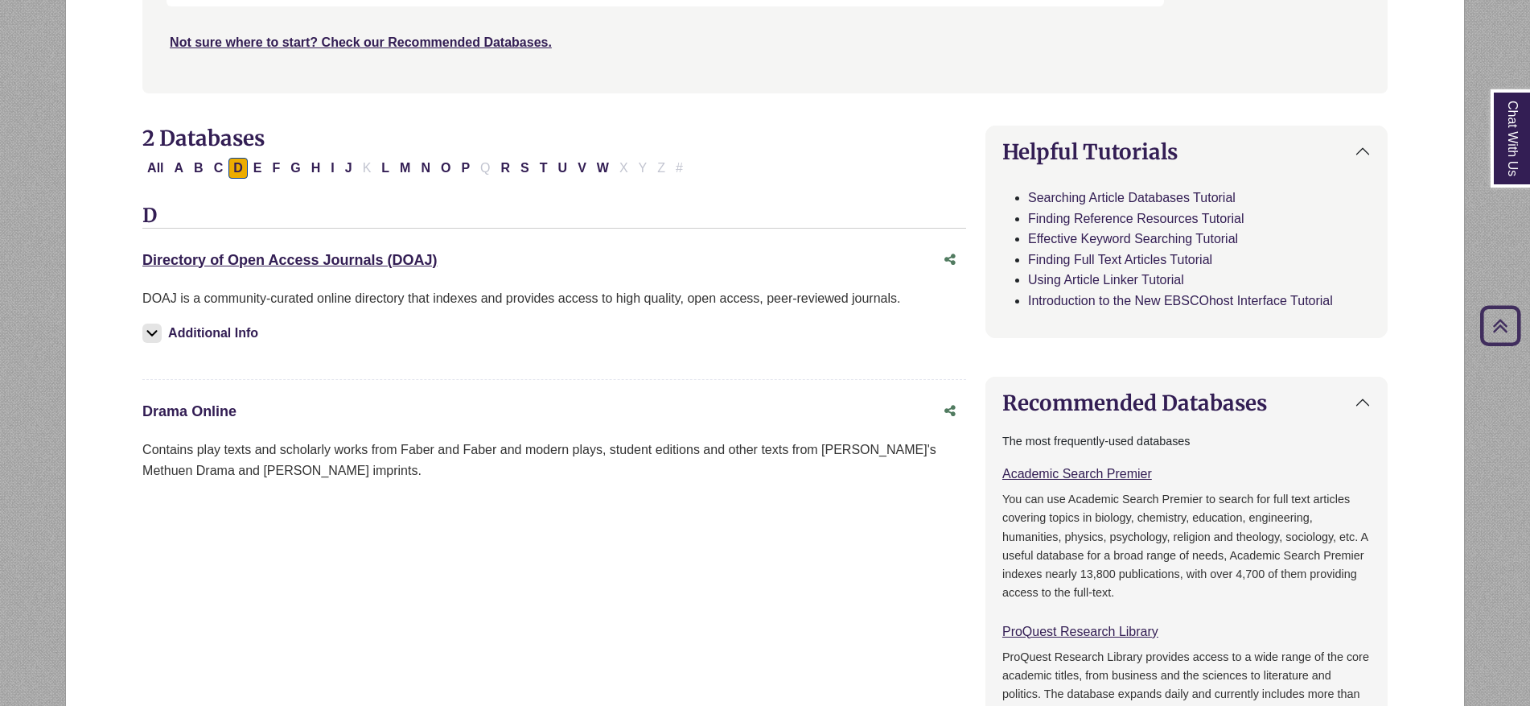 The width and height of the screenshot is (1530, 706). What do you see at coordinates (332, 168) in the screenshot?
I see `button: Filter Results I` at bounding box center [332, 168].